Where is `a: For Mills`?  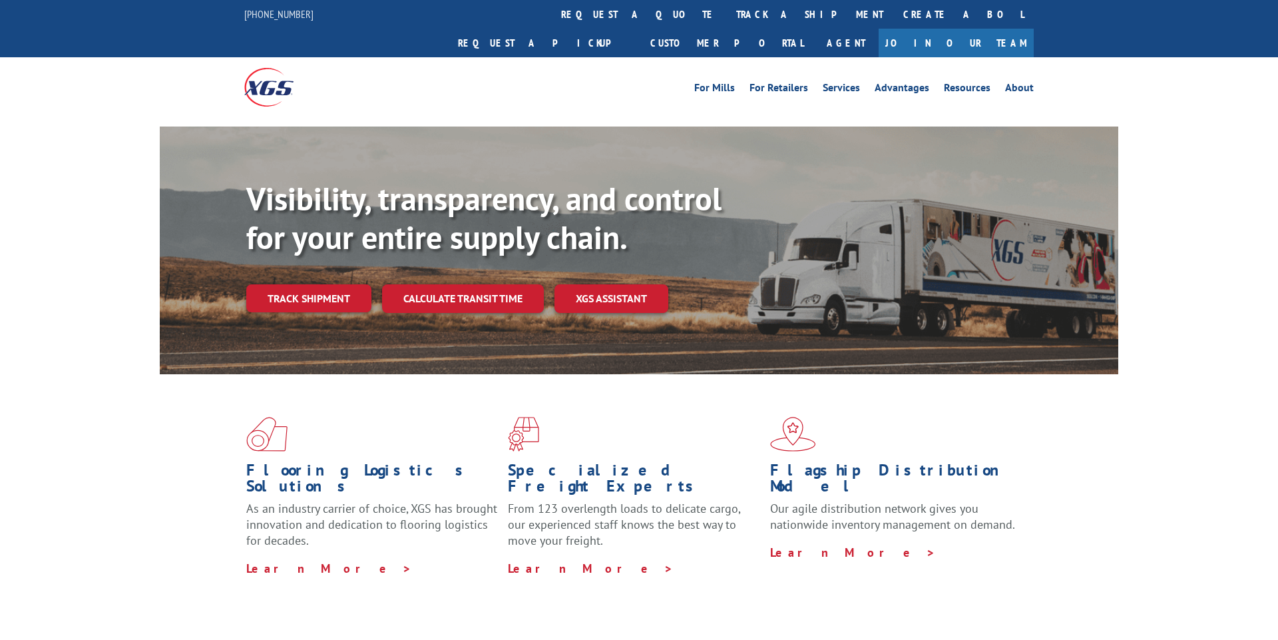 a: For Mills is located at coordinates (714, 90).